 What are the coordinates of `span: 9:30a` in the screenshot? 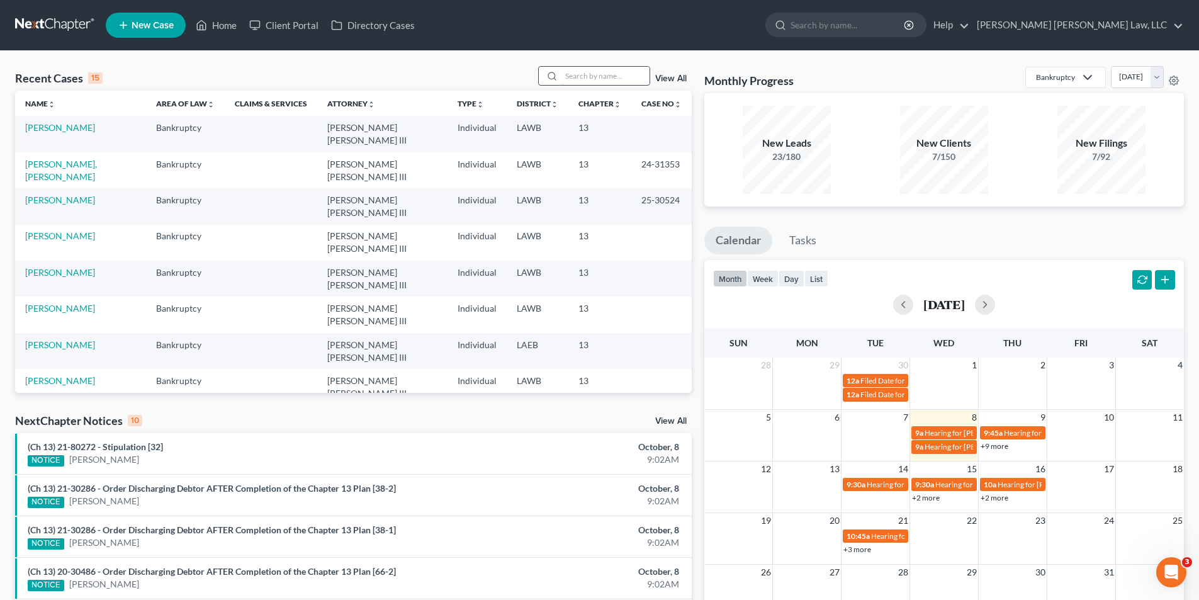 It's located at (856, 484).